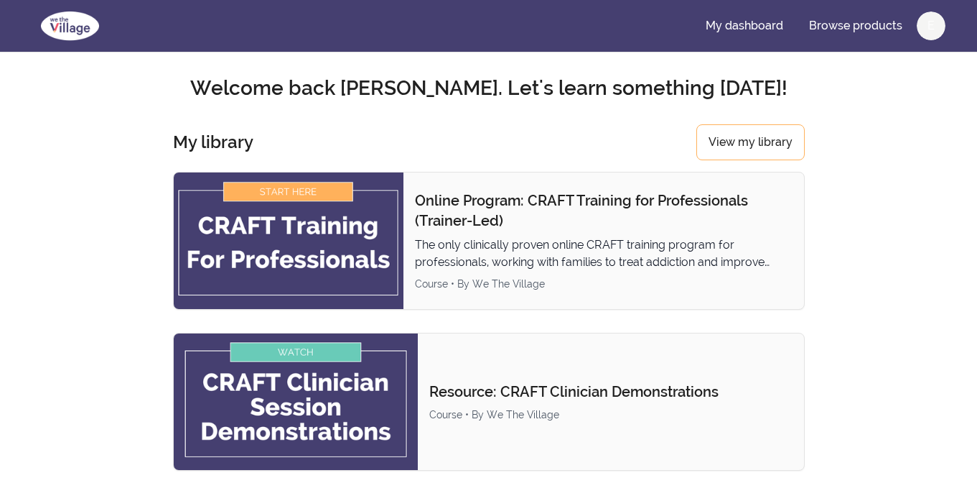 The image size is (977, 478). I want to click on p: The only clinically proven online CRAFT training program for professionals, working with families..., so click(604, 254).